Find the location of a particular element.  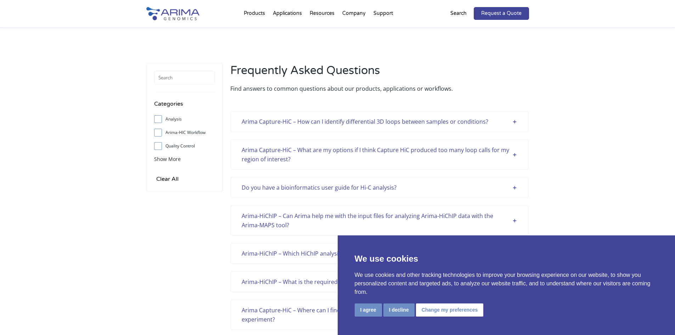

button: I decline is located at coordinates (399, 310).